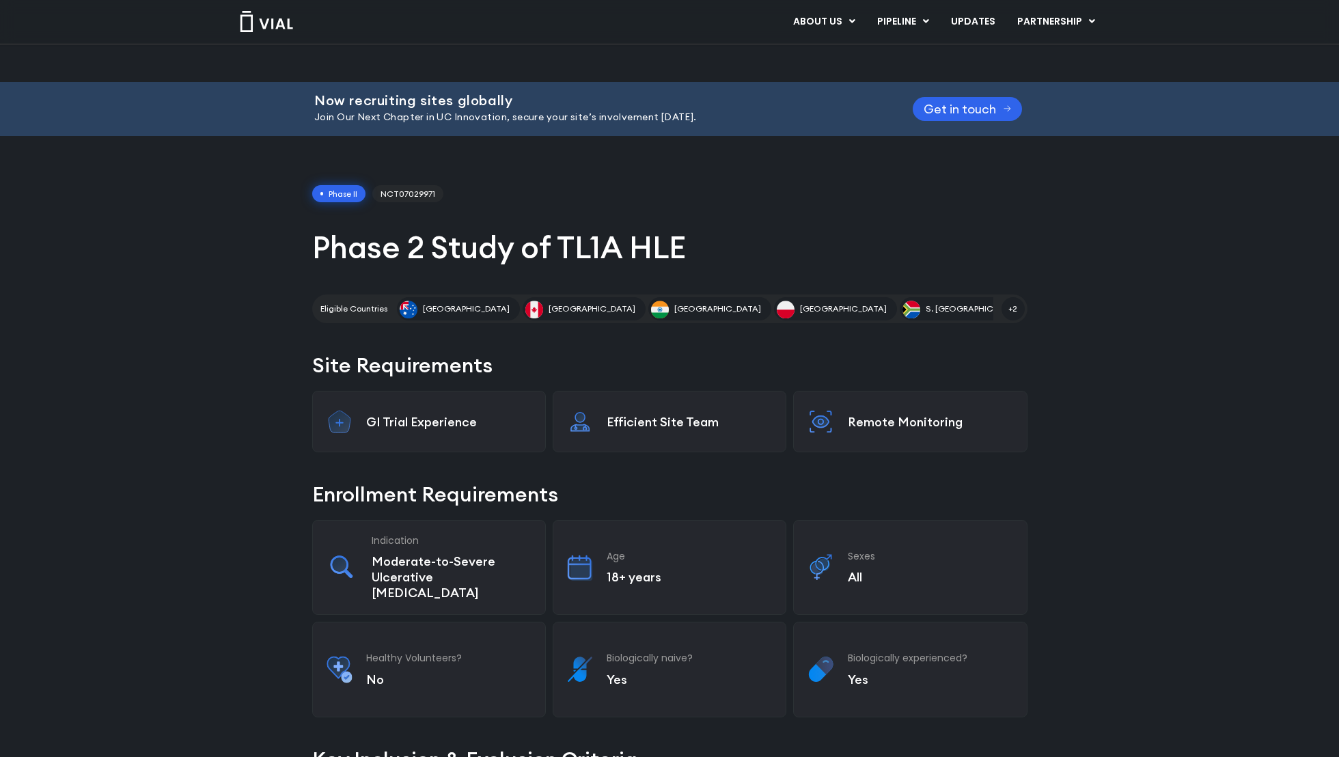 This screenshot has width=1339, height=757. What do you see at coordinates (824, 22) in the screenshot?
I see `a: ABOUT USMenu Toggle` at bounding box center [824, 22].